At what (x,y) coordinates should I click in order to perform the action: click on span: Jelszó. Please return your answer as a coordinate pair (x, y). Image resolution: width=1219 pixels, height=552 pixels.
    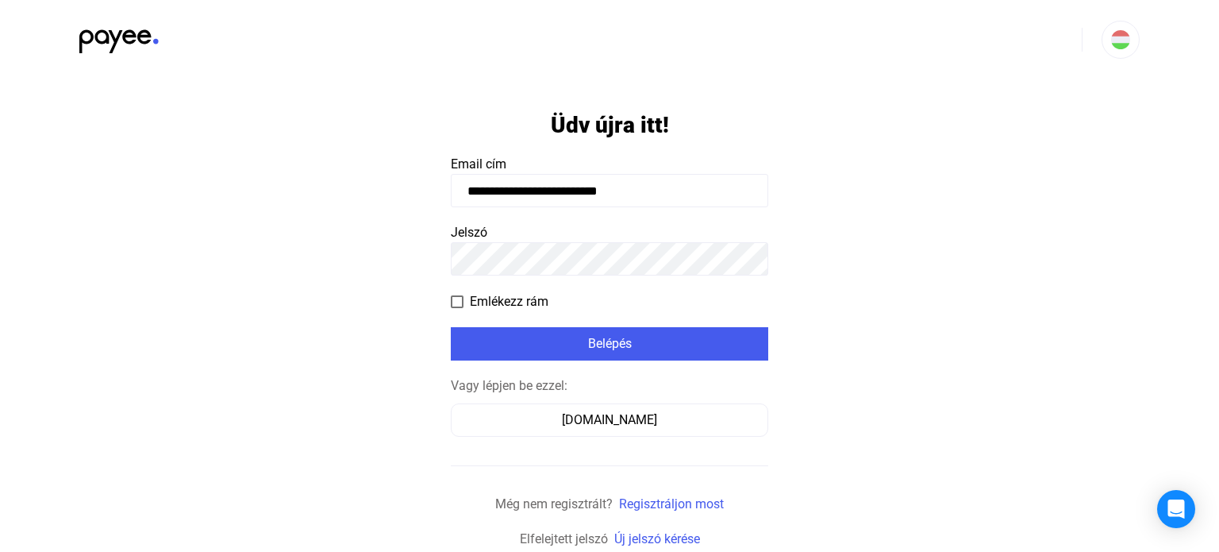
    Looking at the image, I should click on (469, 232).